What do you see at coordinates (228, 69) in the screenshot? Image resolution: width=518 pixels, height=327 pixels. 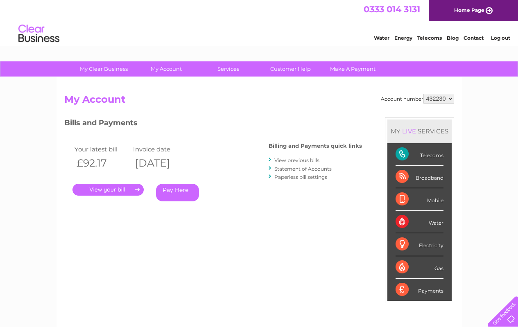 I see `a: Services` at bounding box center [228, 69].